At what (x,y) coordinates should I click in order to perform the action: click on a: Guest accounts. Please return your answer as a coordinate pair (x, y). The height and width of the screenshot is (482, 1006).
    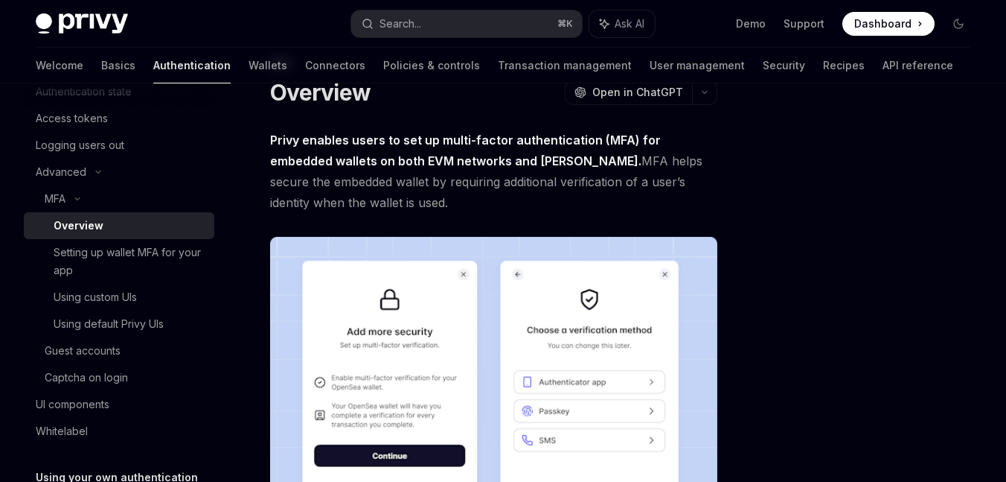
    Looking at the image, I should click on (119, 351).